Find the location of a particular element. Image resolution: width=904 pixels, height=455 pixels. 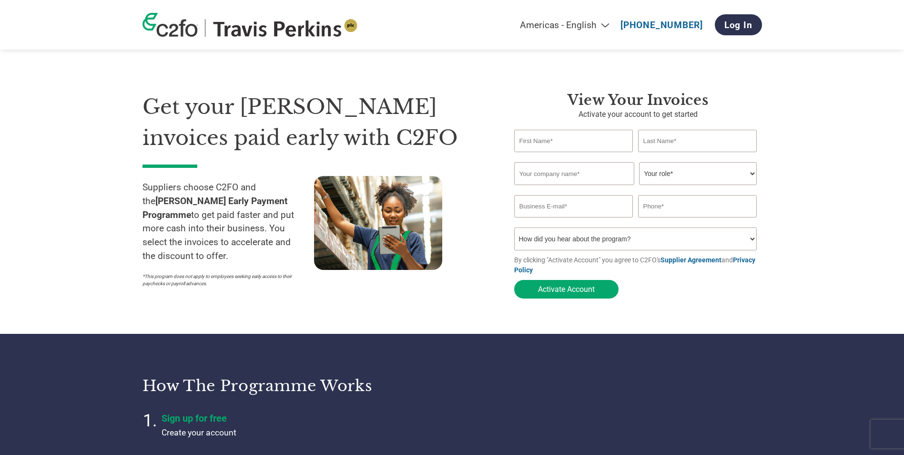

a: Supplier Agreement is located at coordinates (691, 260).